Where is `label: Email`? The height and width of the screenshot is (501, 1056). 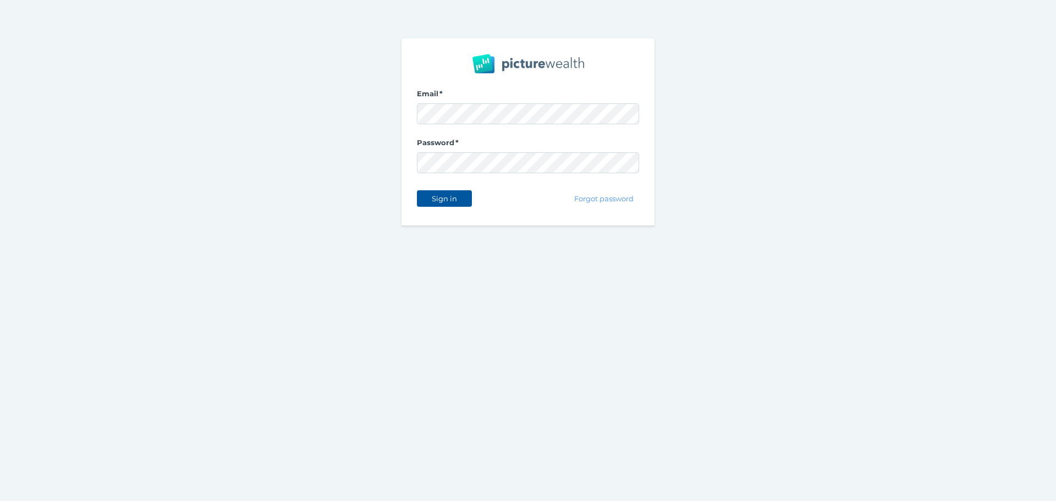
label: Email is located at coordinates (528, 96).